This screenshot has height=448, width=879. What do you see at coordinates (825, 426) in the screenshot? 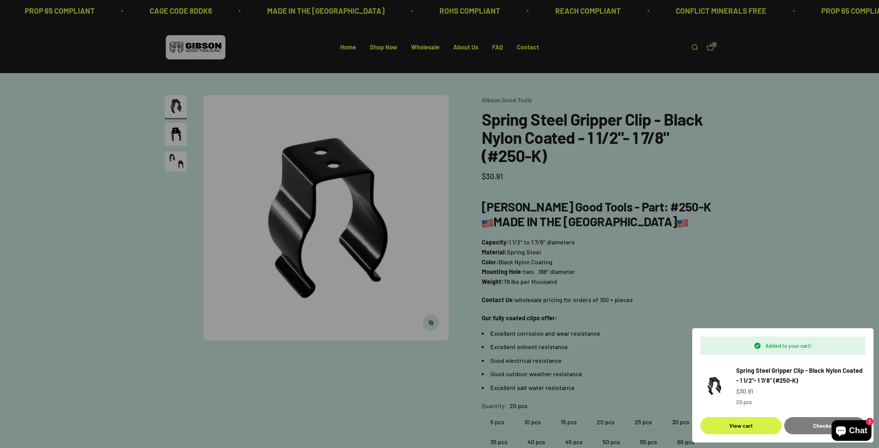
I see `button: Checkout` at bounding box center [825, 426].